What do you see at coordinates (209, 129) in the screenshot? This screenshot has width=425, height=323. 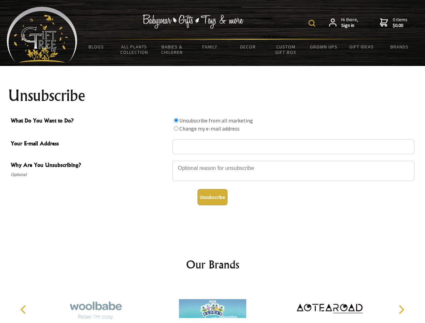 I see `label: Change my e-mail address` at bounding box center [209, 129].